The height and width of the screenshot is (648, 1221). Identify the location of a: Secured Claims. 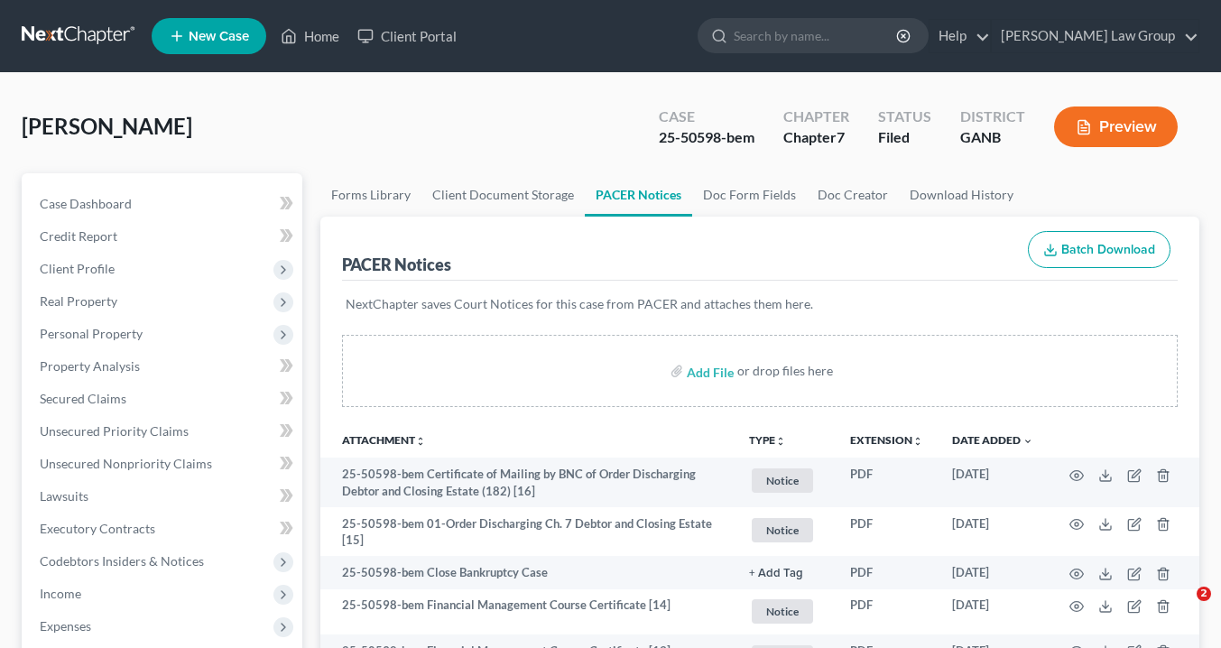
(163, 399).